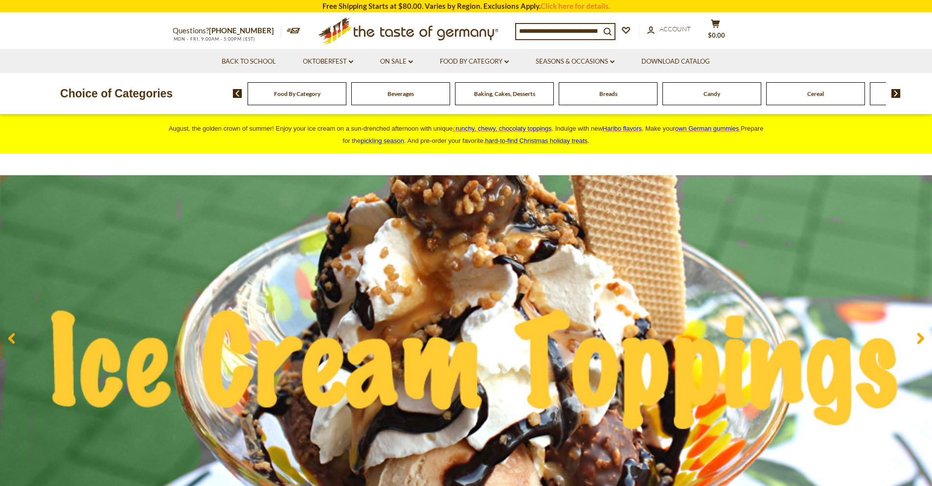 The width and height of the screenshot is (932, 486). Describe the element at coordinates (382, 140) in the screenshot. I see `span: pickling season` at that location.